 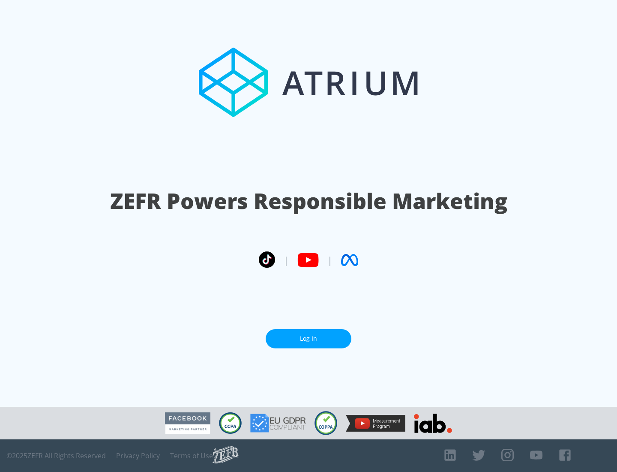 I want to click on h1: ZEFR Powers Responsible Marketing, so click(x=309, y=201).